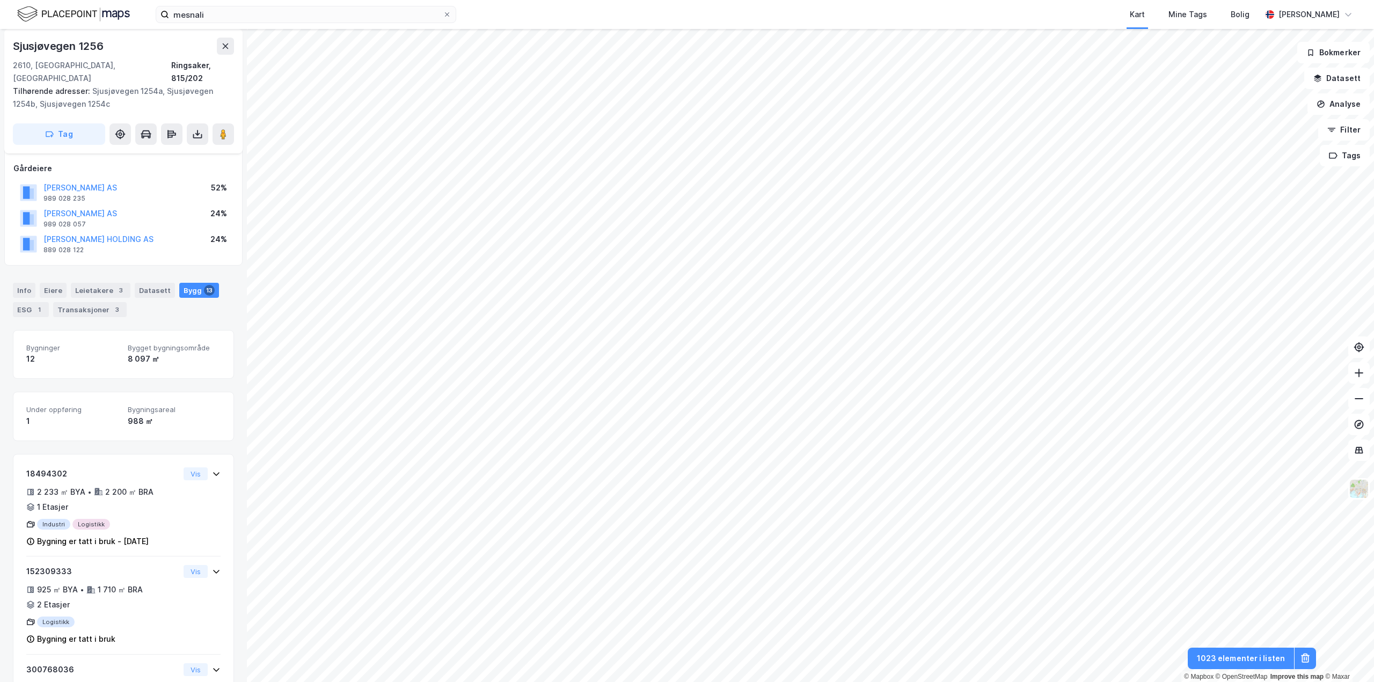 The width and height of the screenshot is (1374, 682). Describe the element at coordinates (24, 290) in the screenshot. I see `div: Info` at that location.